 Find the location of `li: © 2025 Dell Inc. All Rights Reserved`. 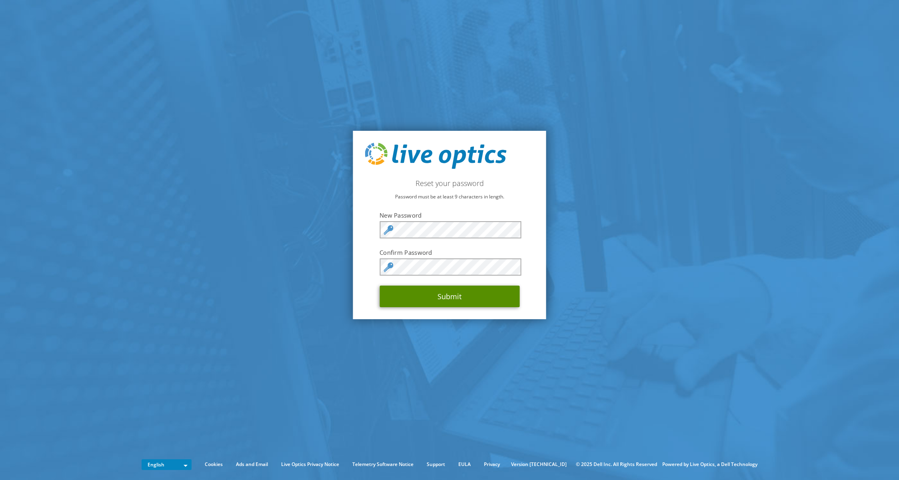

li: © 2025 Dell Inc. All Rights Reserved is located at coordinates (616, 464).